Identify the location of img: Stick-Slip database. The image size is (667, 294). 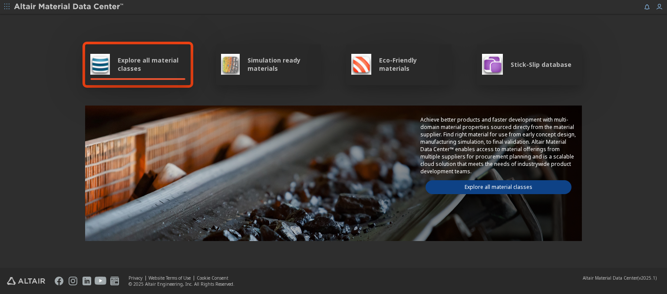
(492, 64).